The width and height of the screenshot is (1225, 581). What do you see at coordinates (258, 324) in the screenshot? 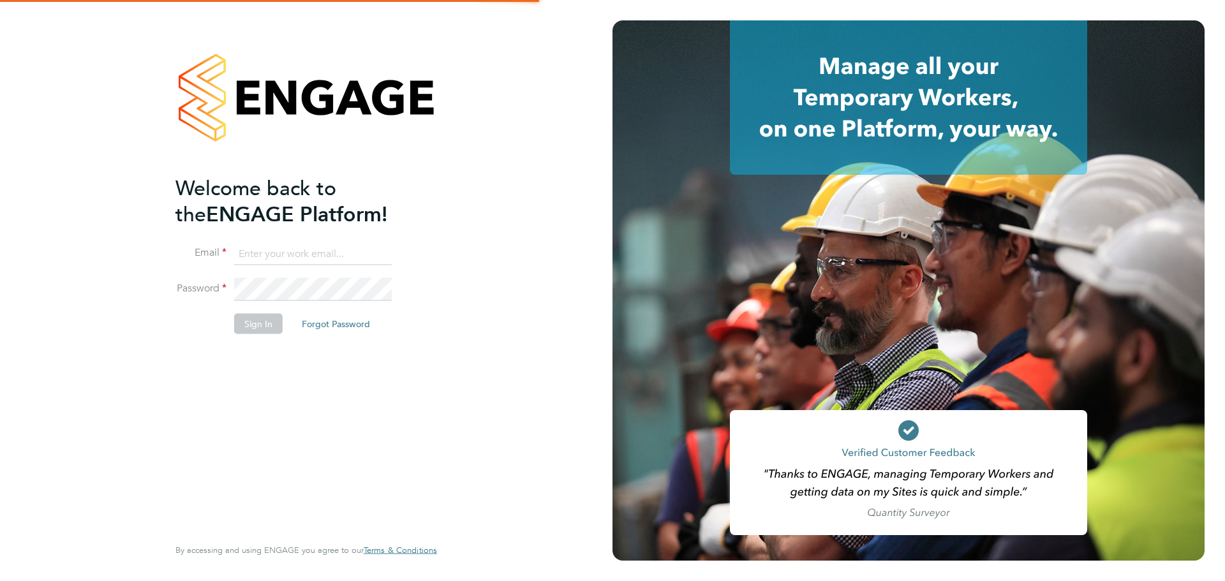
I see `button: Sign In` at bounding box center [258, 324].